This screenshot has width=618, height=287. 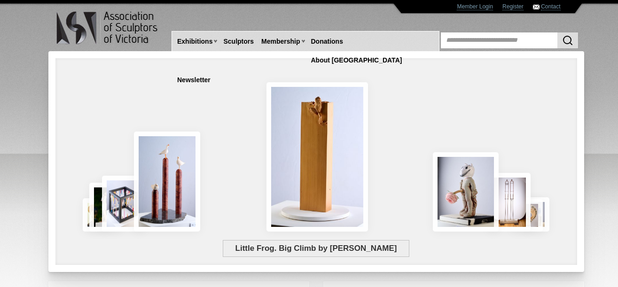 What do you see at coordinates (537, 214) in the screenshot?
I see `img: Waiting together for the Home coming` at bounding box center [537, 214].